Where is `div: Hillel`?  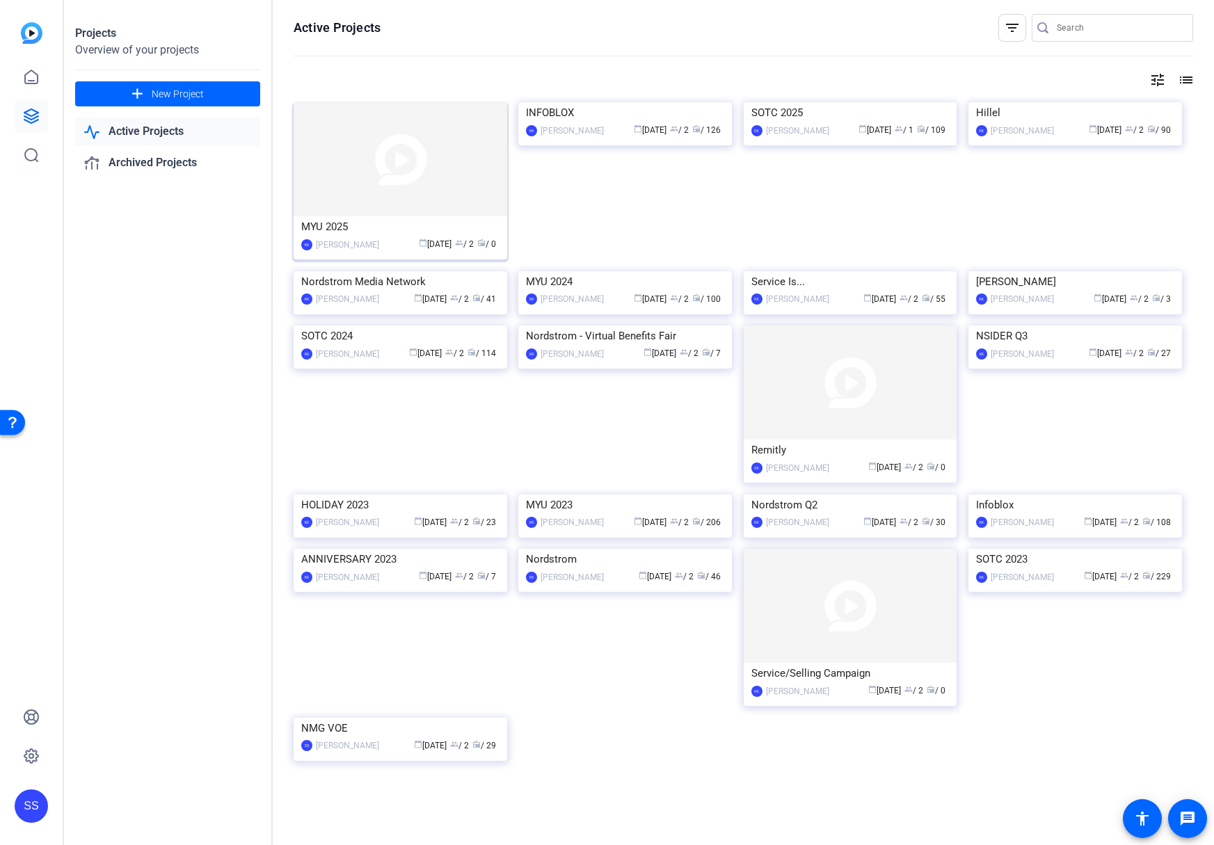 div: Hillel is located at coordinates (1075, 113).